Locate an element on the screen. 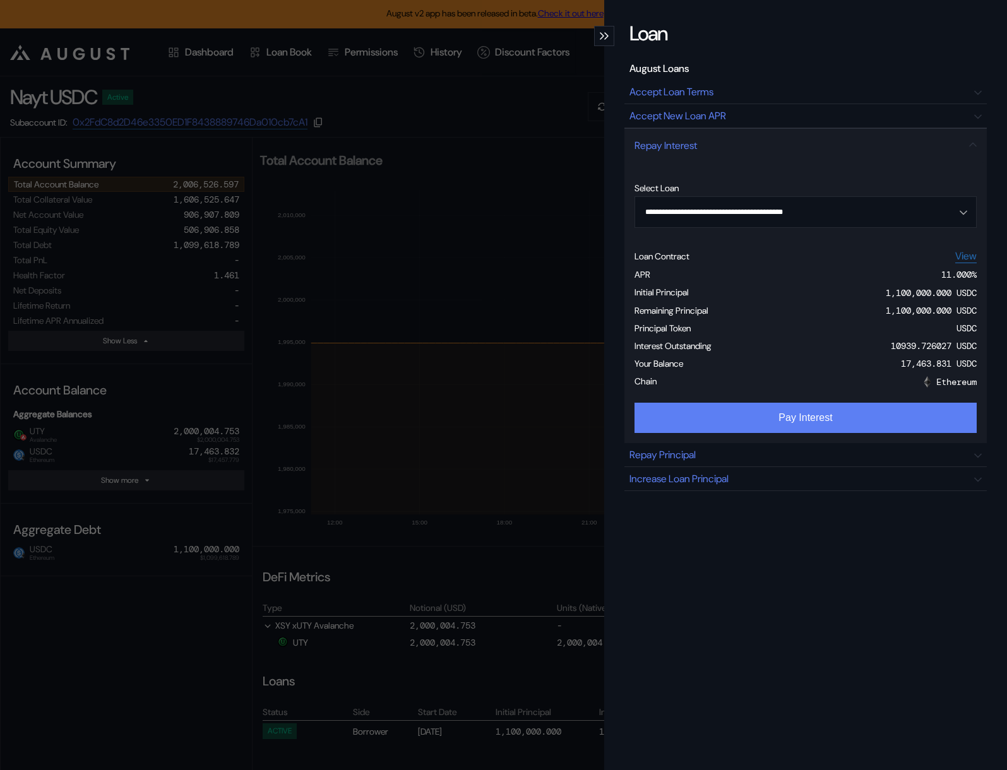 The image size is (1007, 770). div: Initial Principal is located at coordinates (662, 292).